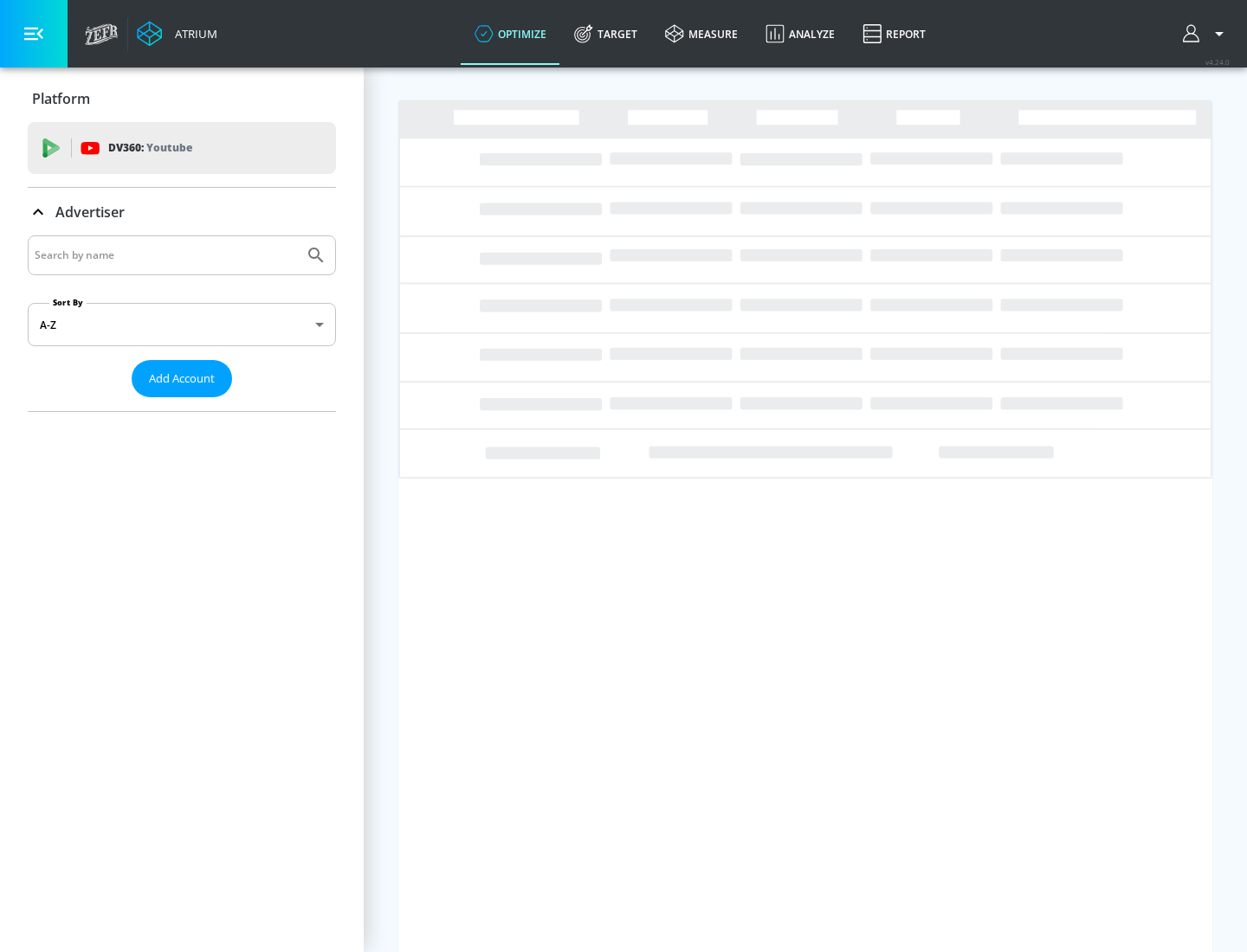 The image size is (1247, 952). What do you see at coordinates (176, 33) in the screenshot?
I see `a: Atrium` at bounding box center [176, 33].